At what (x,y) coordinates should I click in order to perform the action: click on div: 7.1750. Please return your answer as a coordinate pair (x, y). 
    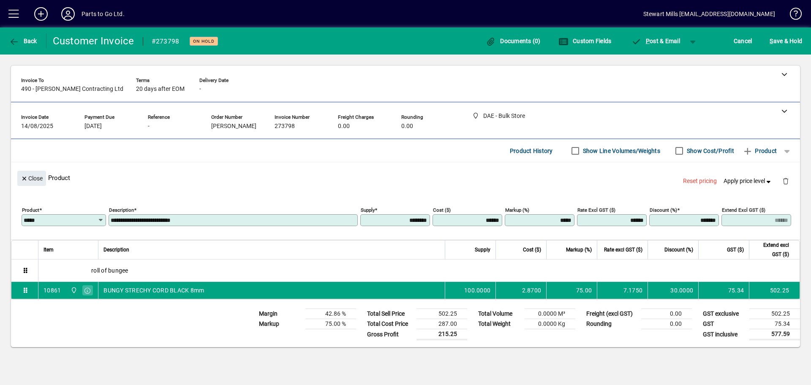
    Looking at the image, I should click on (622, 290).